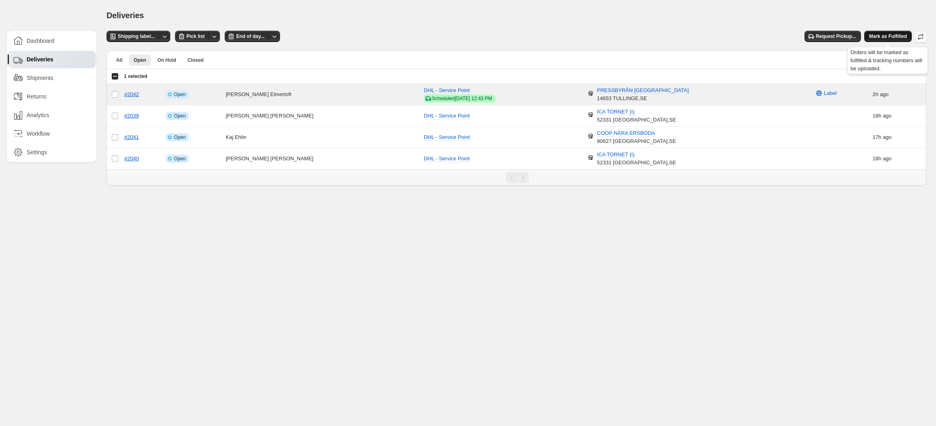  I want to click on time: Wednesday, October 8, 2025 at 10:42:44 AM, so click(876, 94).